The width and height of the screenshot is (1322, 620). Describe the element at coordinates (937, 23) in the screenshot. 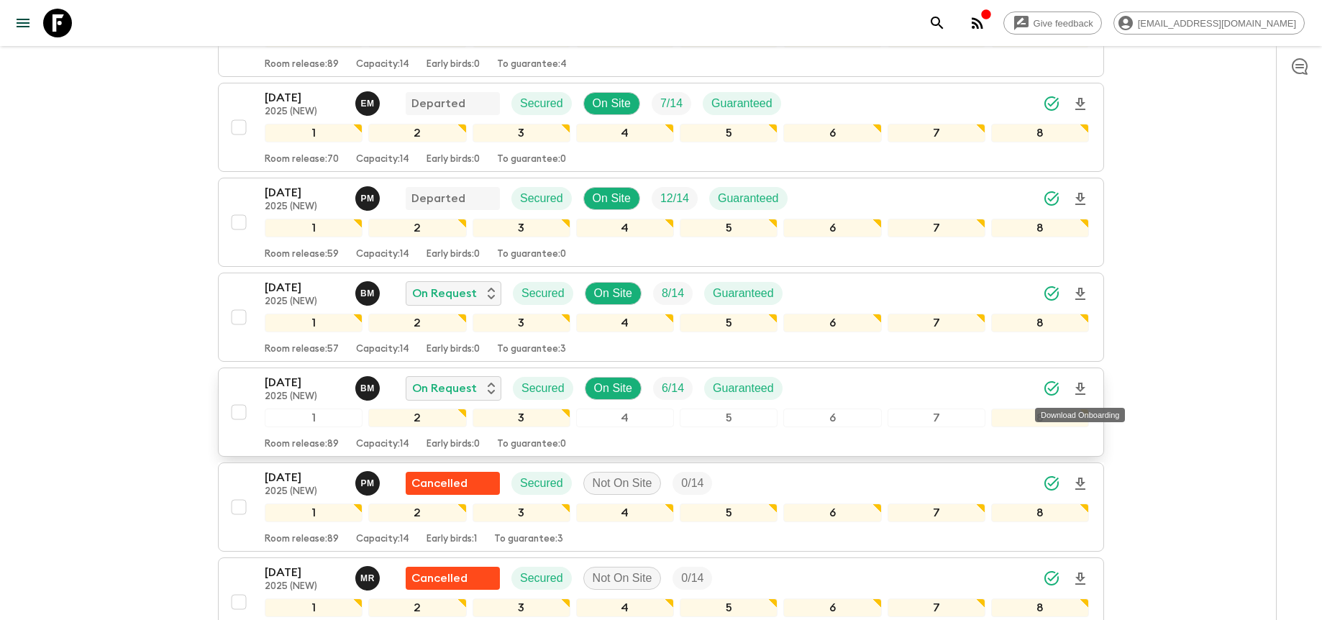

I see `button: search adventures` at that location.